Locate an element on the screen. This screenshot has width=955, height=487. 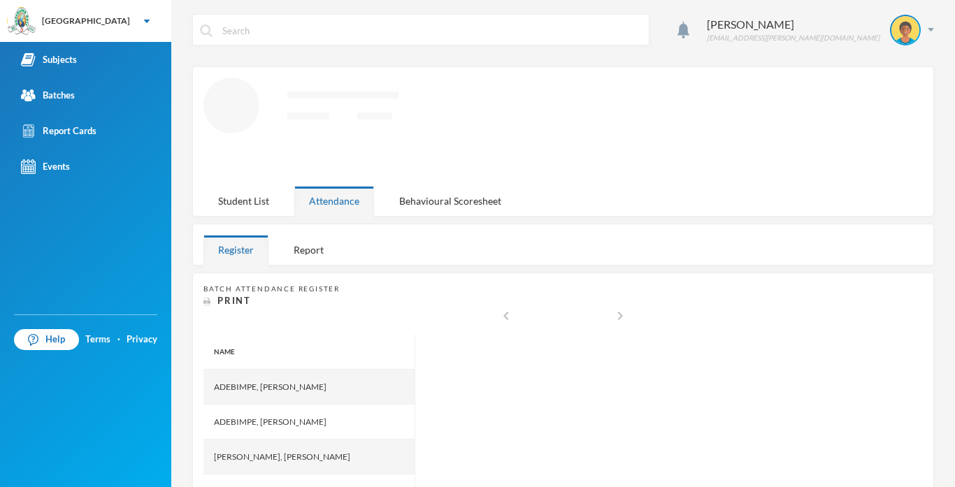
div: Events is located at coordinates (45, 166).